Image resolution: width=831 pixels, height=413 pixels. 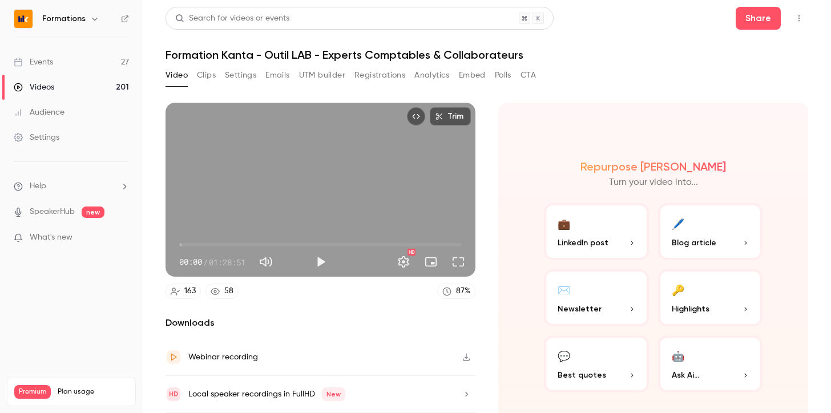 What do you see at coordinates (64, 19) in the screenshot?
I see `h6: Formations` at bounding box center [64, 19].